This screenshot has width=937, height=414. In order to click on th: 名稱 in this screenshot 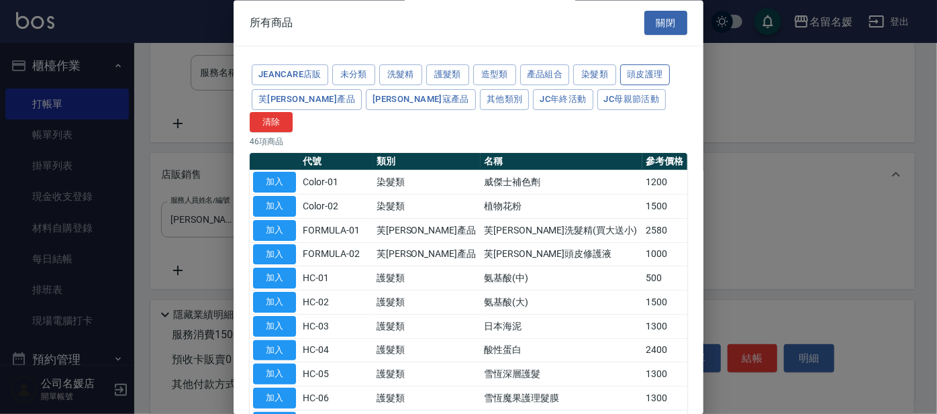, I will do `click(561, 162)`.